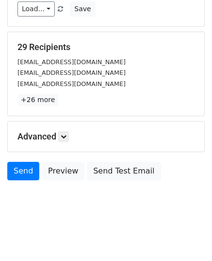  What do you see at coordinates (63, 171) in the screenshot?
I see `a: Preview` at bounding box center [63, 171].